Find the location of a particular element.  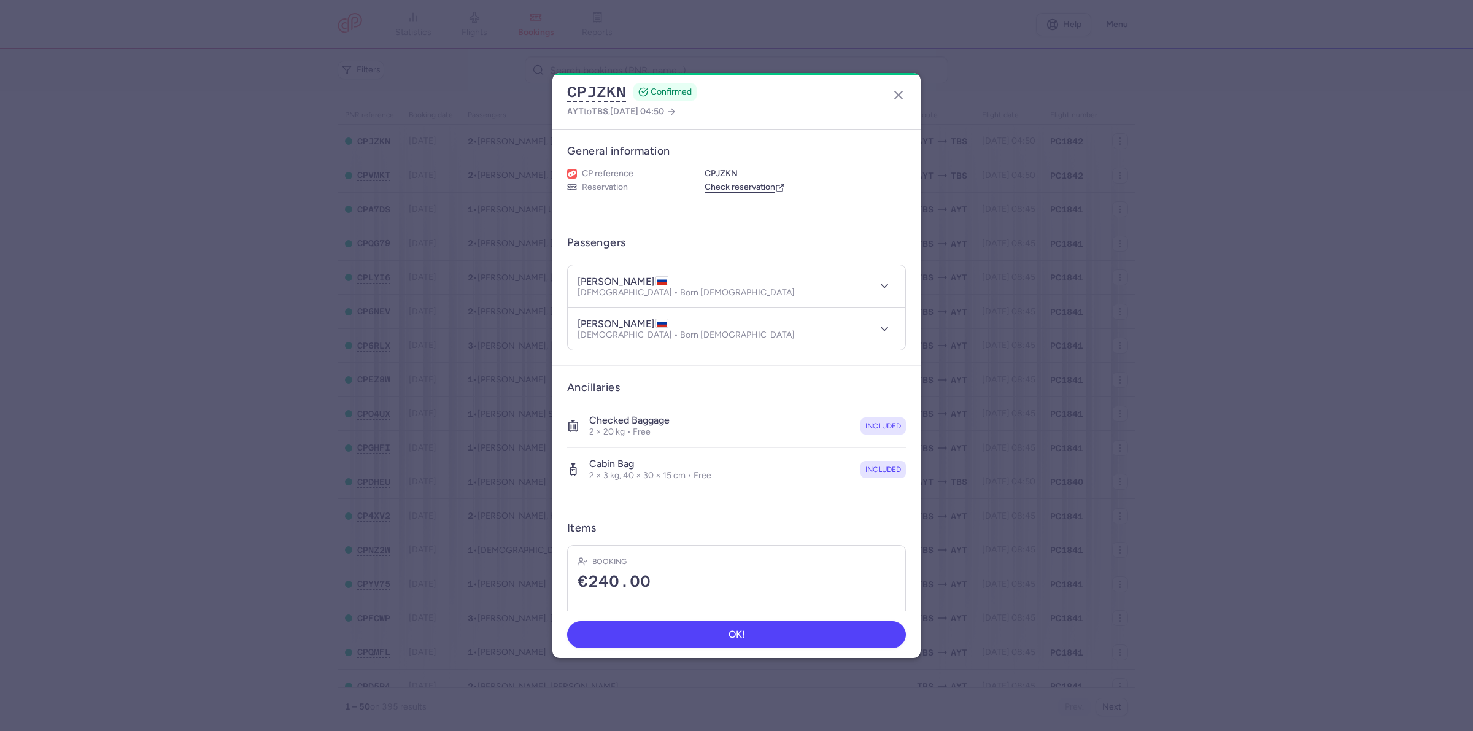

span: OK! is located at coordinates (737, 635).